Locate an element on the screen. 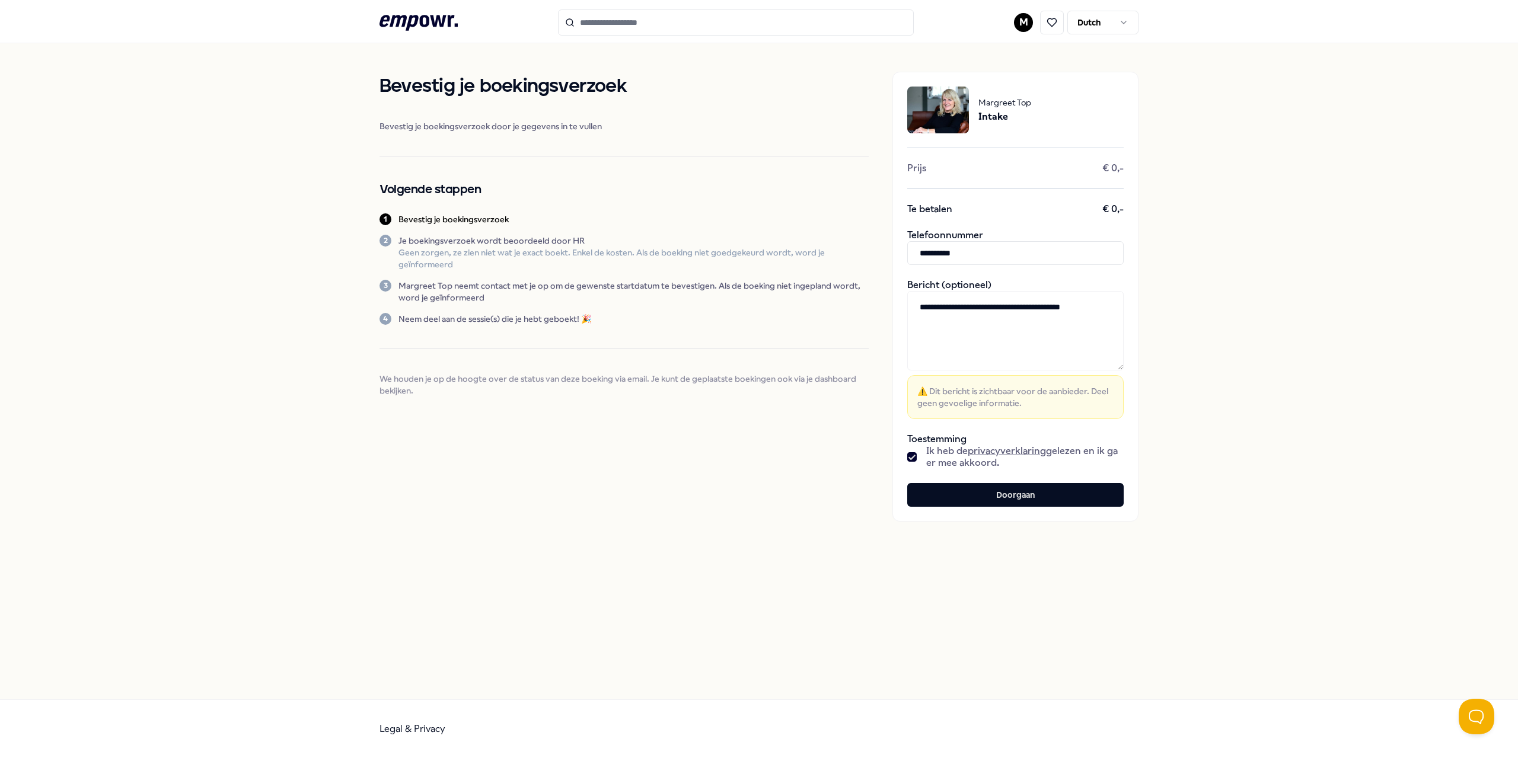 The height and width of the screenshot is (758, 1518). span: Bevestig je boekingsverzoek door je gegevens in te vullen is located at coordinates (624, 126).